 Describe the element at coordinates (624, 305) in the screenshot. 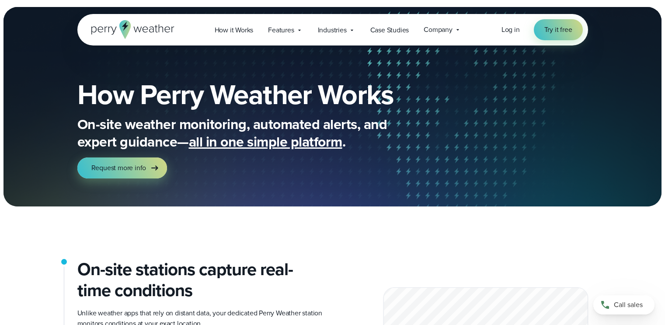

I see `a: Call sales` at that location.